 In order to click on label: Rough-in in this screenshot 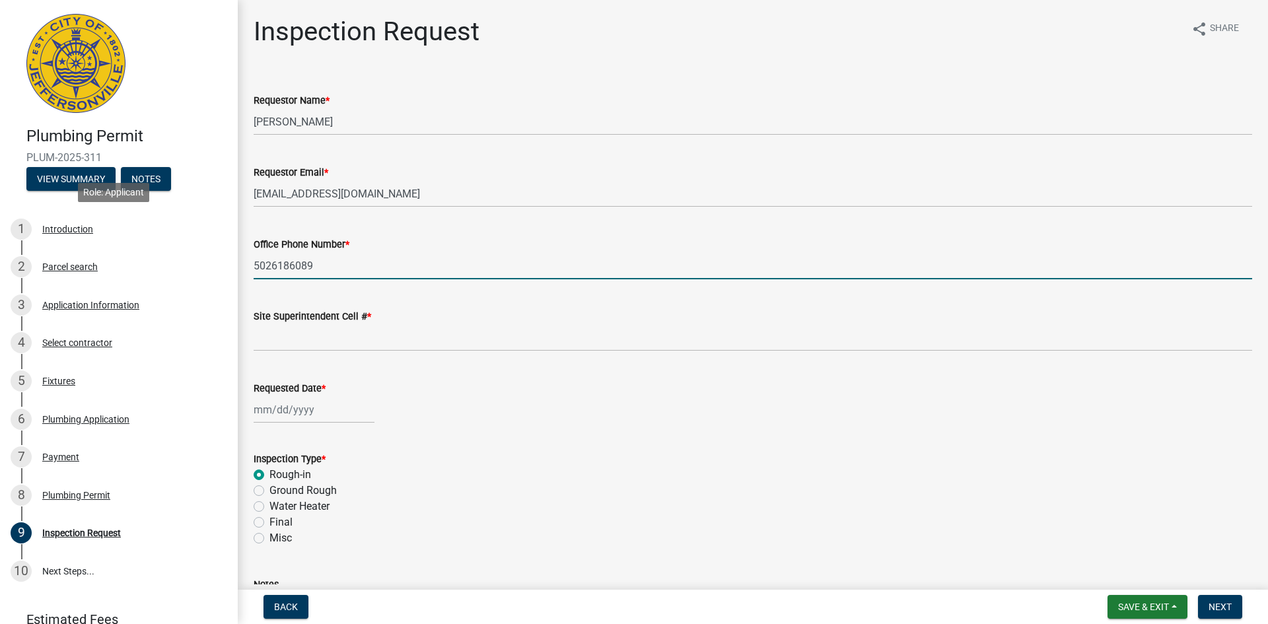, I will do `click(290, 475)`.